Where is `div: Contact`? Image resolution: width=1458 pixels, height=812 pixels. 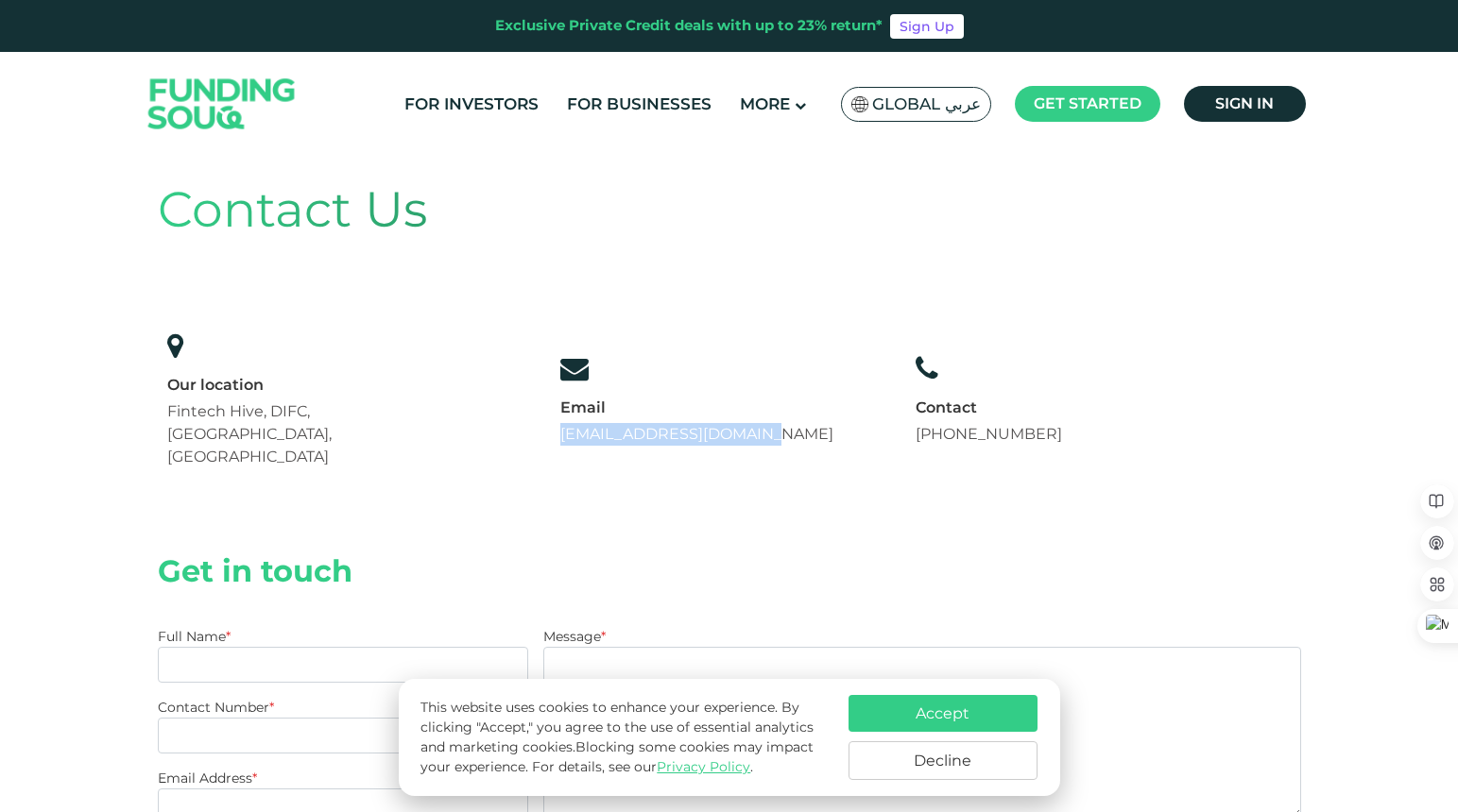
div: Contact is located at coordinates (988, 408).